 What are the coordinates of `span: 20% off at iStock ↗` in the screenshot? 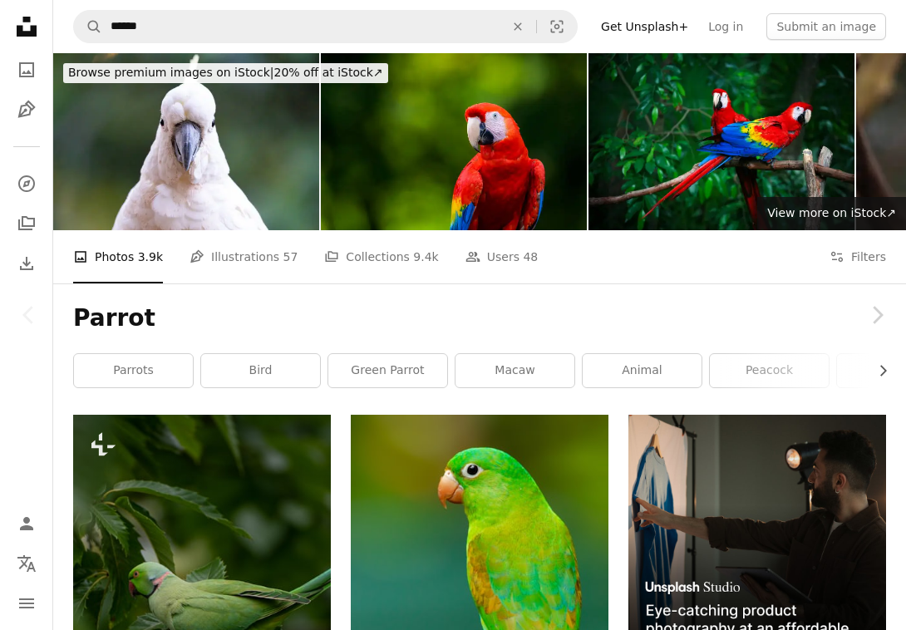 It's located at (225, 72).